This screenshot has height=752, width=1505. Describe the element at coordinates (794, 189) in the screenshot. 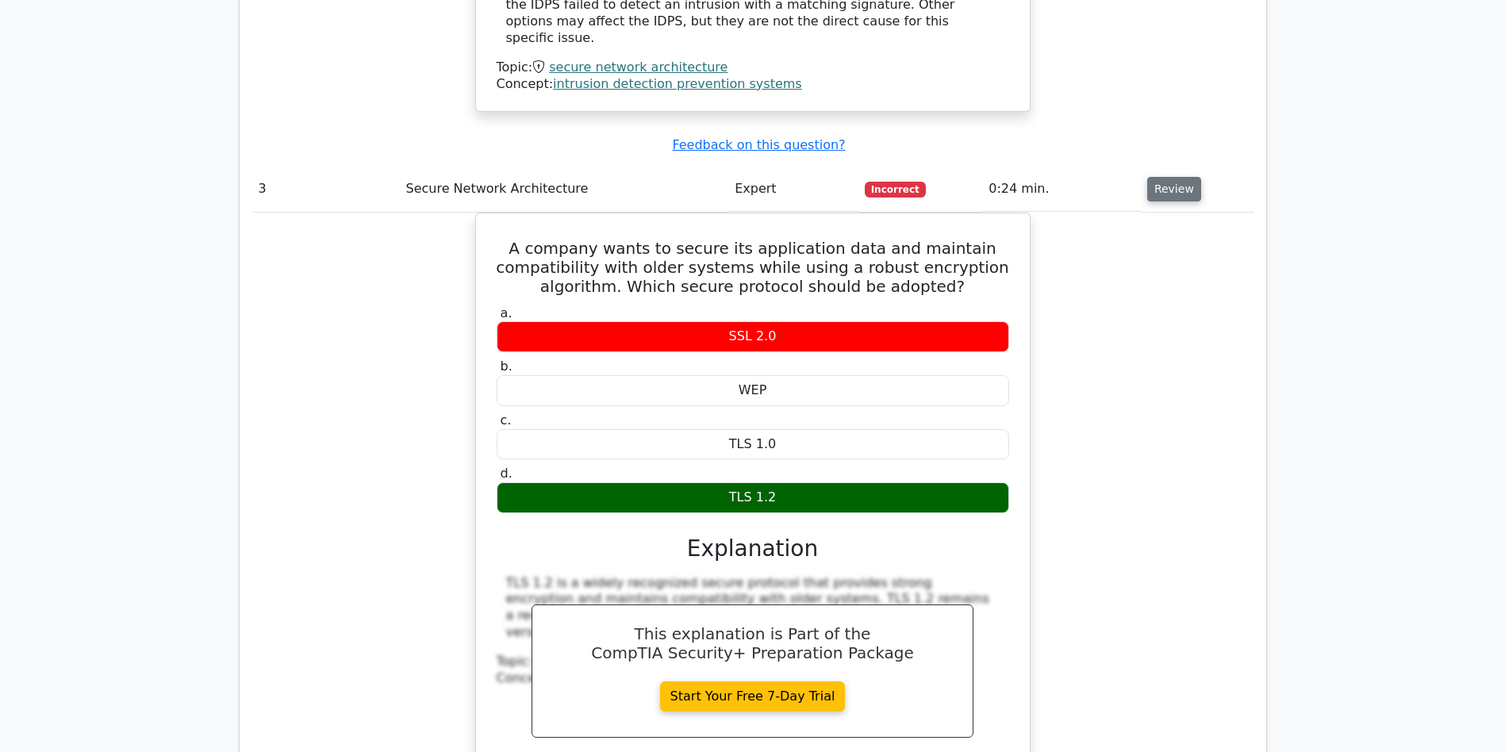

I see `td: Expert` at that location.